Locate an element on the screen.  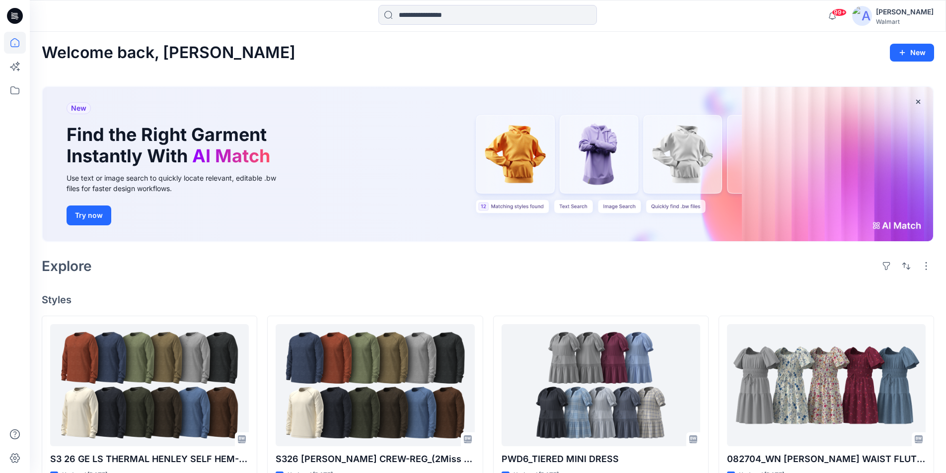
a: S3 26 GE LS THERMAL HENLEY SELF HEM-(REG)_(2Miss Waffle)-Opt-1 is located at coordinates (149, 385).